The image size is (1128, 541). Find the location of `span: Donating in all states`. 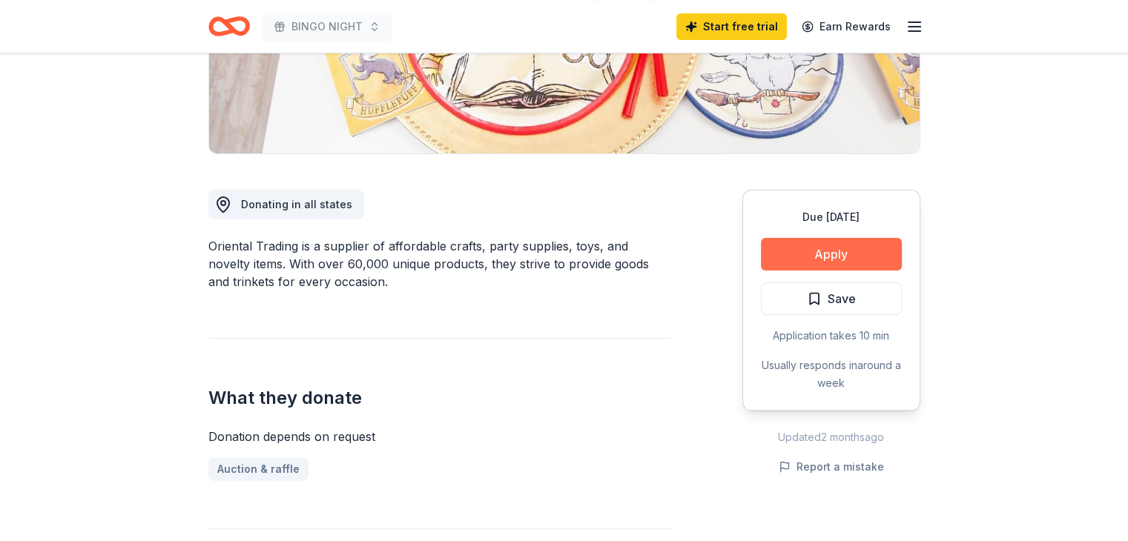

span: Donating in all states is located at coordinates (297, 204).